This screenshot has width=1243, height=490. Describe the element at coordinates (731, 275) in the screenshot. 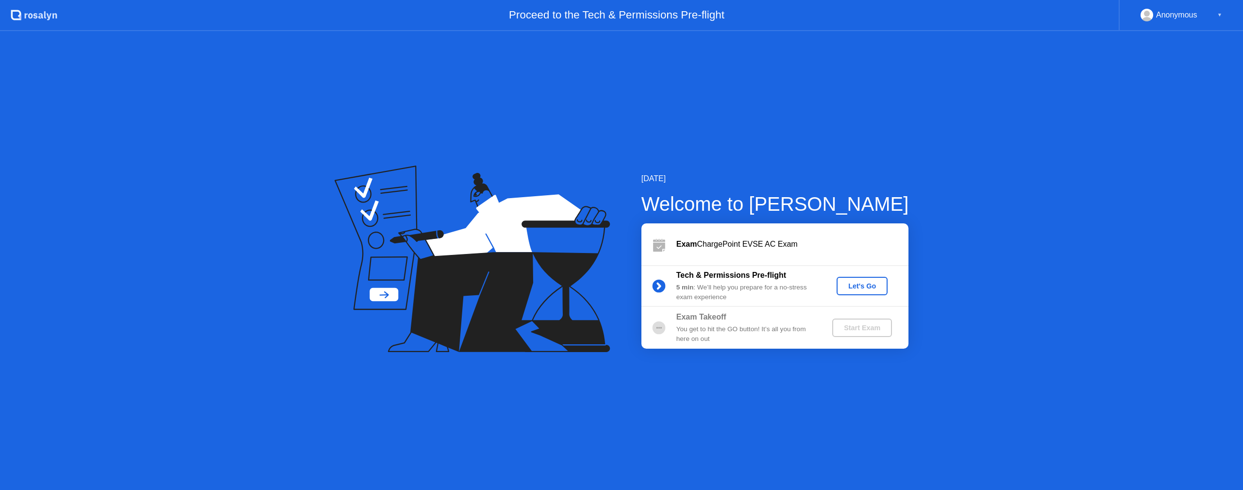

I see `b: Tech & Permissions Pre-flight` at that location.